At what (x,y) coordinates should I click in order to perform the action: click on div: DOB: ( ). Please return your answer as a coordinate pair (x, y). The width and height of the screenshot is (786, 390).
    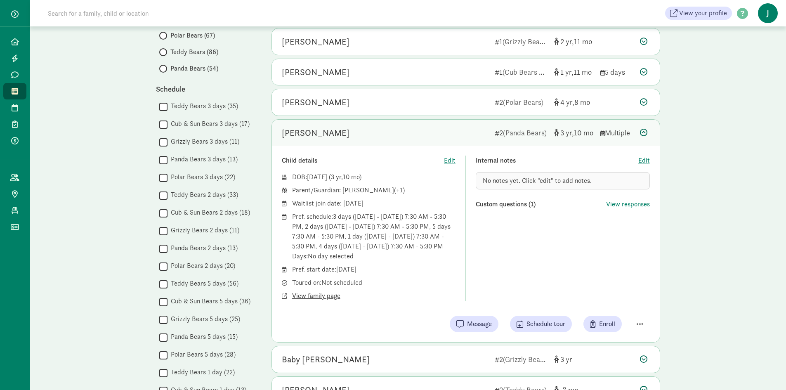
    Looking at the image, I should click on (374, 177).